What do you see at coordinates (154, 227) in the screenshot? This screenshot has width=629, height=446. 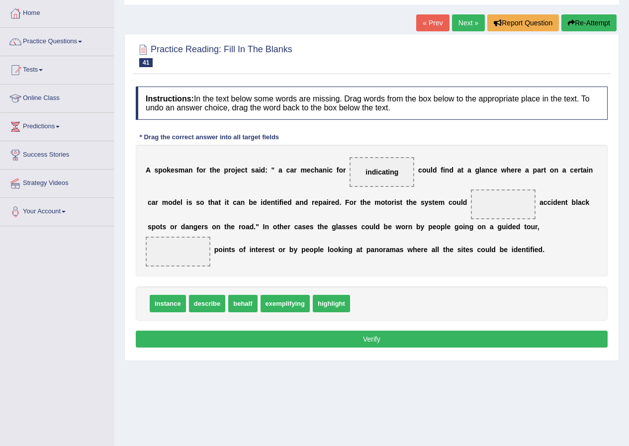 I see `b: p` at bounding box center [154, 227].